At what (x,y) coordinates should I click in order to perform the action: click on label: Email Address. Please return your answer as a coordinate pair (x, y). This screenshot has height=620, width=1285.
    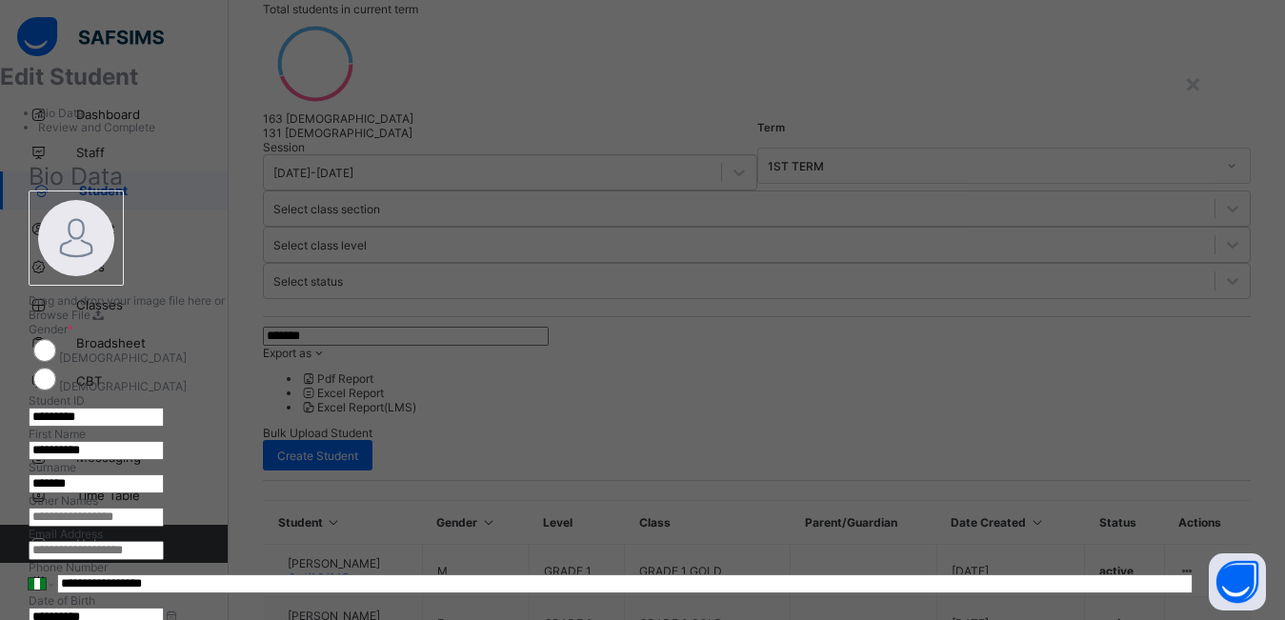
    Looking at the image, I should click on (66, 533).